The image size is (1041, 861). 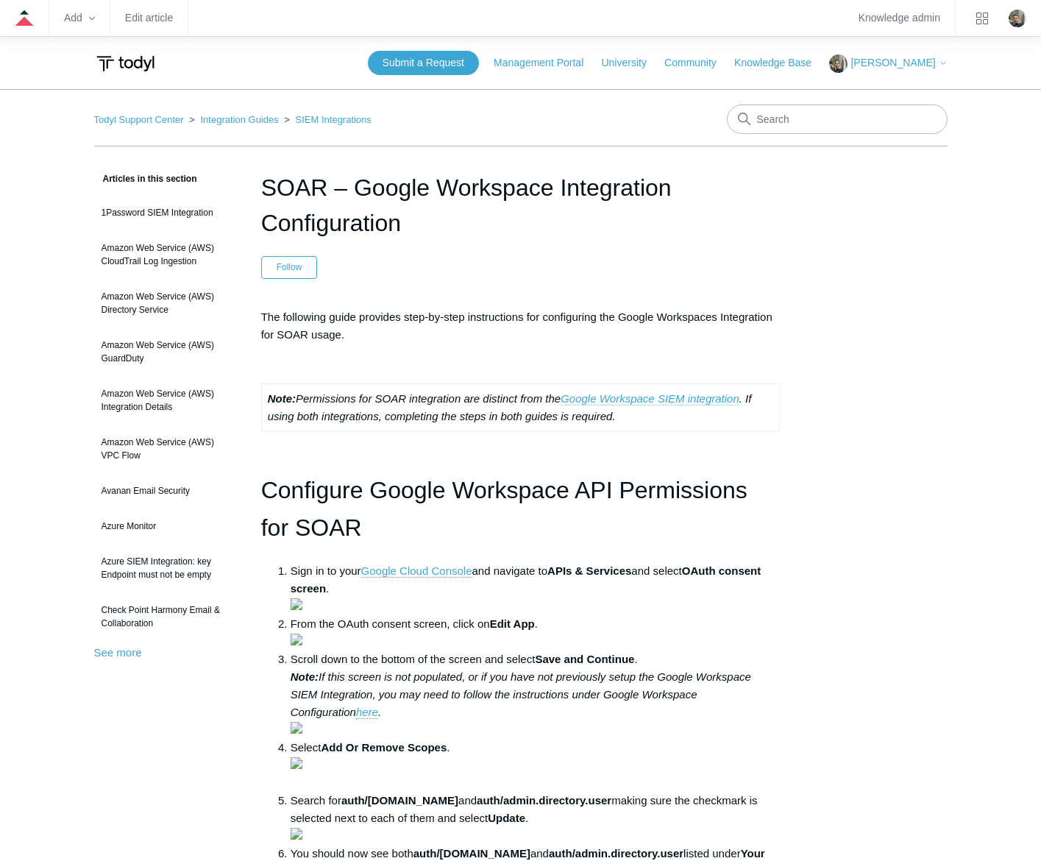 What do you see at coordinates (383, 747) in the screenshot?
I see `strong: Add Or Remove Scopes` at bounding box center [383, 747].